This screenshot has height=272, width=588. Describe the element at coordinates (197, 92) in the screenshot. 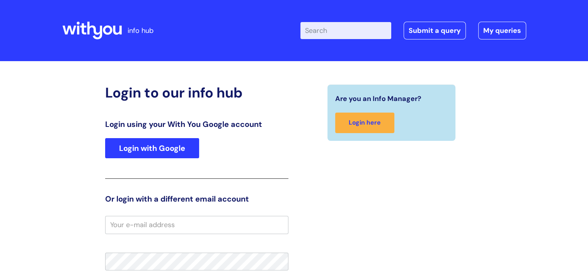

I see `h2: Login to our info hub` at that location.